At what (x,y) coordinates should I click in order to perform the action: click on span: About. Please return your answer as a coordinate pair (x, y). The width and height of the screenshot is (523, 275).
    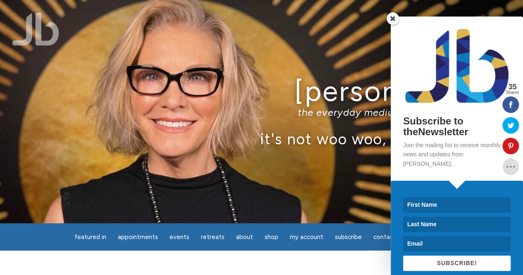
    Looking at the image, I should click on (245, 237).